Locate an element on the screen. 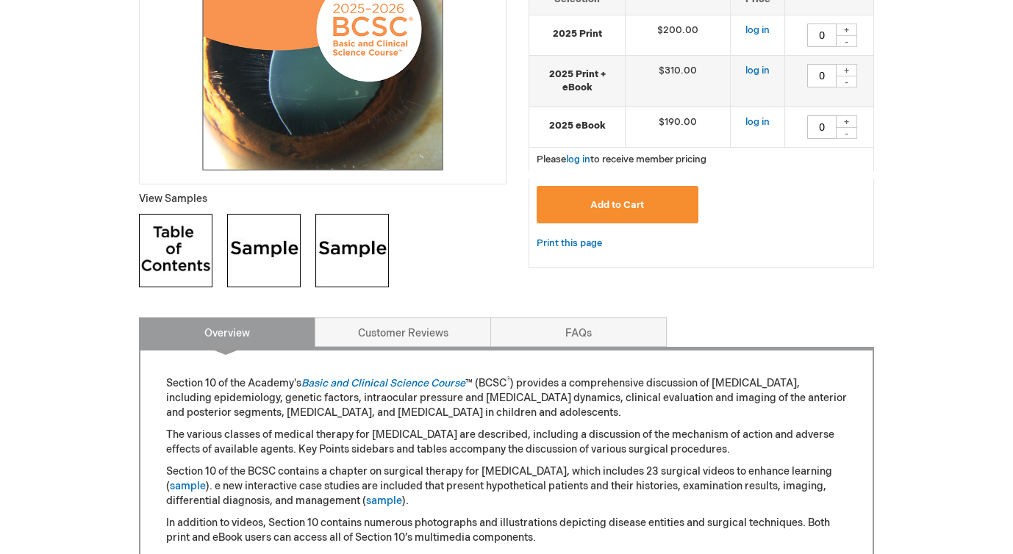  p: In addition to videos, Section 10 contains numerous photographs and illustrations depicting disea... is located at coordinates (507, 531).